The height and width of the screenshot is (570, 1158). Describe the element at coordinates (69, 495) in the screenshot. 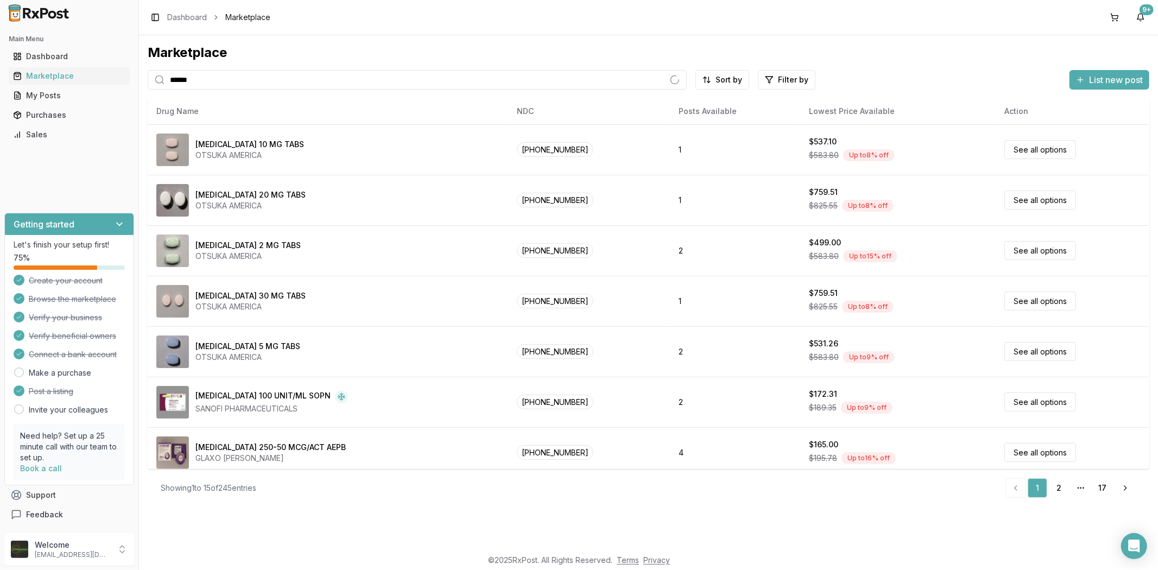

I see `button: Support` at that location.